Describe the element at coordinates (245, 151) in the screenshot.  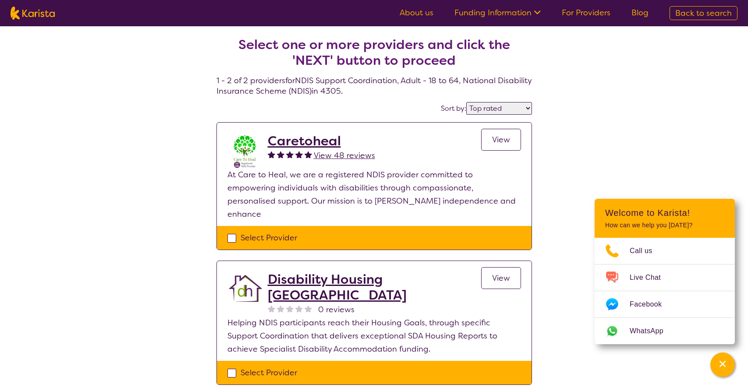
I see `img: x8xkzxtsmjra3bp2ouhm.png` at that location.